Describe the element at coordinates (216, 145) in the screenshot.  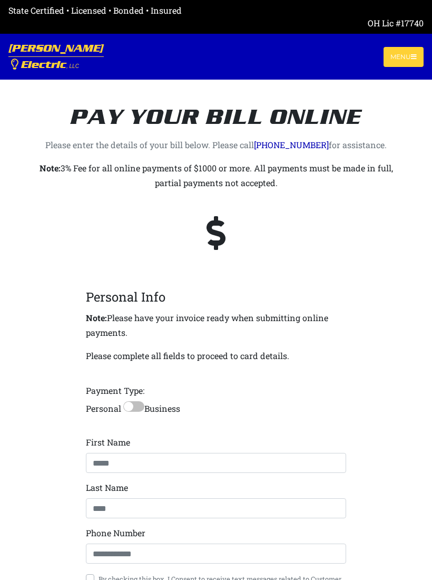
I see `p: Please enter the details of your bill below. Please call for assistance.` at that location.